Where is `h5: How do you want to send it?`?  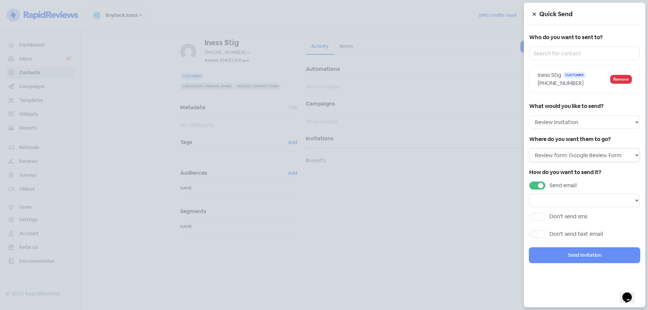
h5: How do you want to send it? is located at coordinates (584, 172).